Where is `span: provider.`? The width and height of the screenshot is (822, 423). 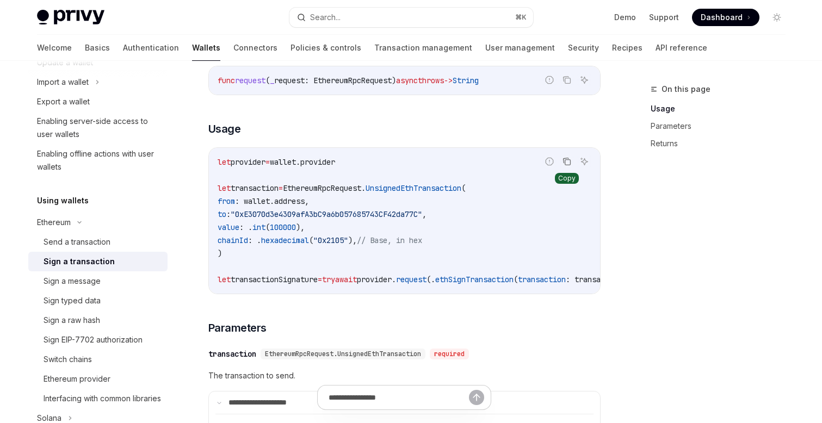
span: provider. is located at coordinates (376, 280).